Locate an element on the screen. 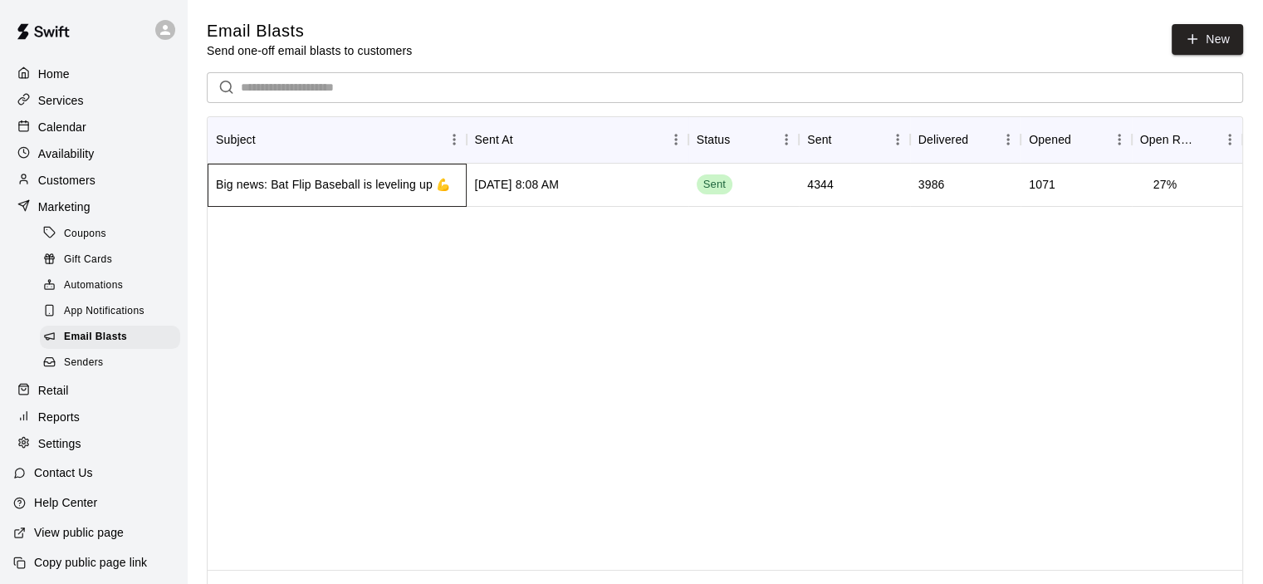 The height and width of the screenshot is (584, 1263). div: App Notifications is located at coordinates (110, 311).